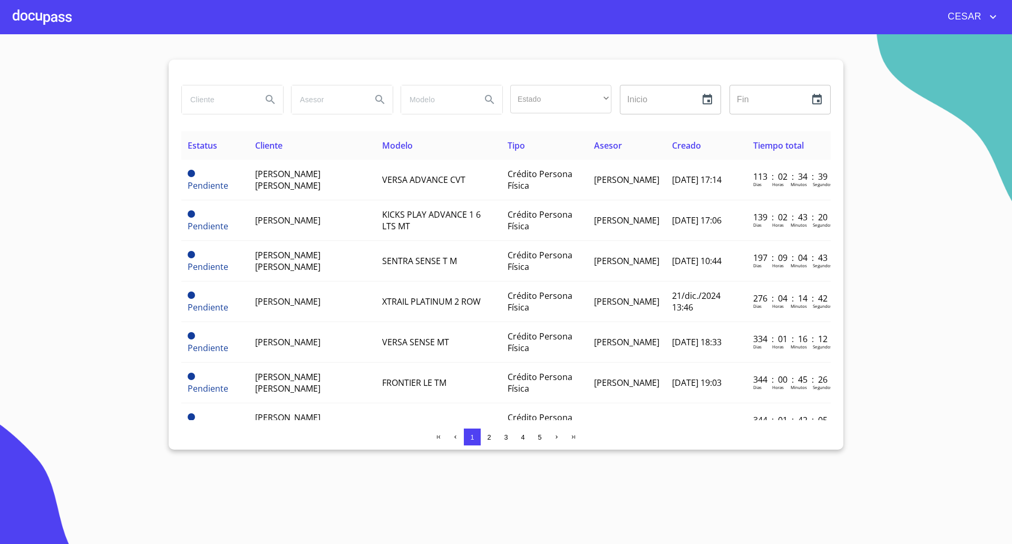 The width and height of the screenshot is (1012, 544). What do you see at coordinates (489, 437) in the screenshot?
I see `span: 2` at bounding box center [489, 437].